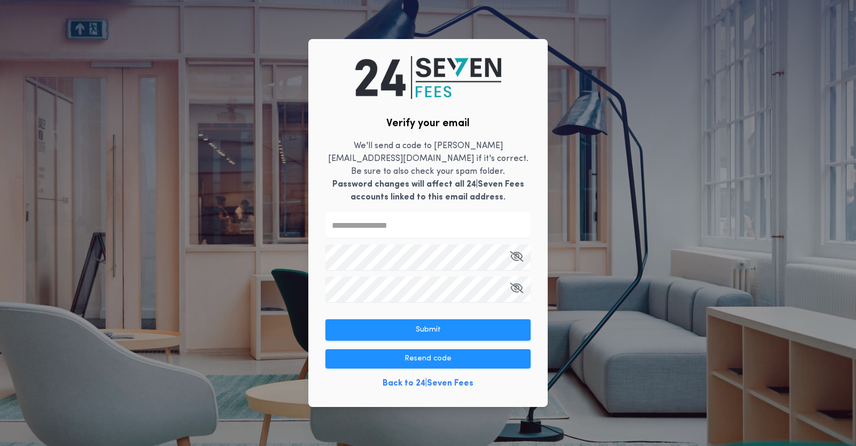 This screenshot has width=856, height=446. What do you see at coordinates (428, 359) in the screenshot?
I see `button: Resend code` at bounding box center [428, 359].